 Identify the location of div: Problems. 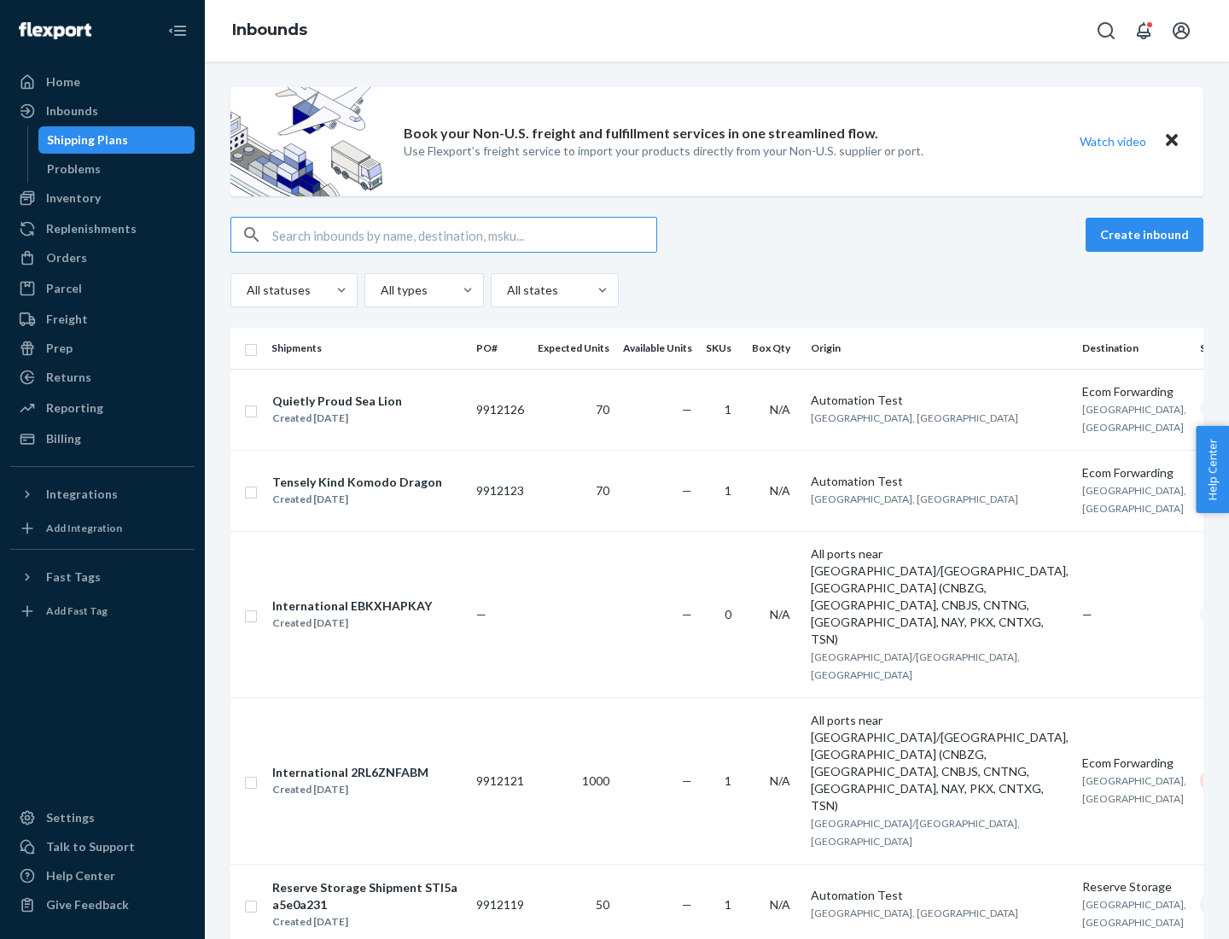
(73, 169).